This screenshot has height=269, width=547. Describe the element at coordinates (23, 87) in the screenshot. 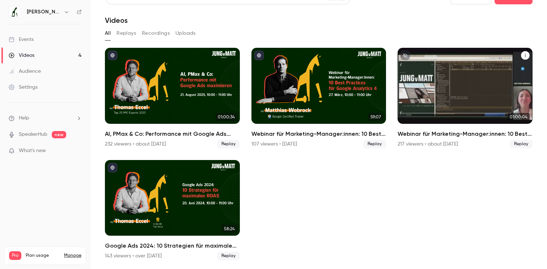

I see `div: Settings` at that location.